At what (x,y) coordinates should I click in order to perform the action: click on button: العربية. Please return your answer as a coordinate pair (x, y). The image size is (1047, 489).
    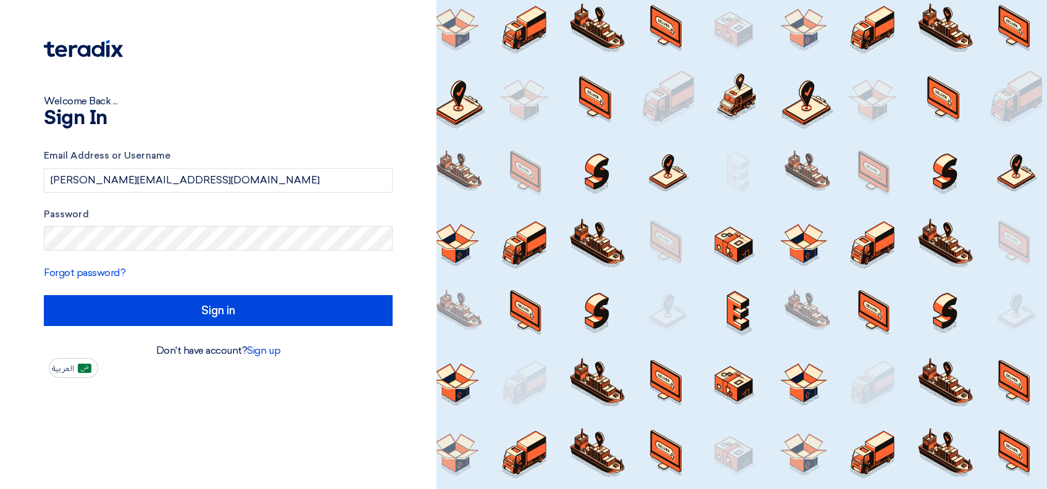
    Looking at the image, I should click on (73, 368).